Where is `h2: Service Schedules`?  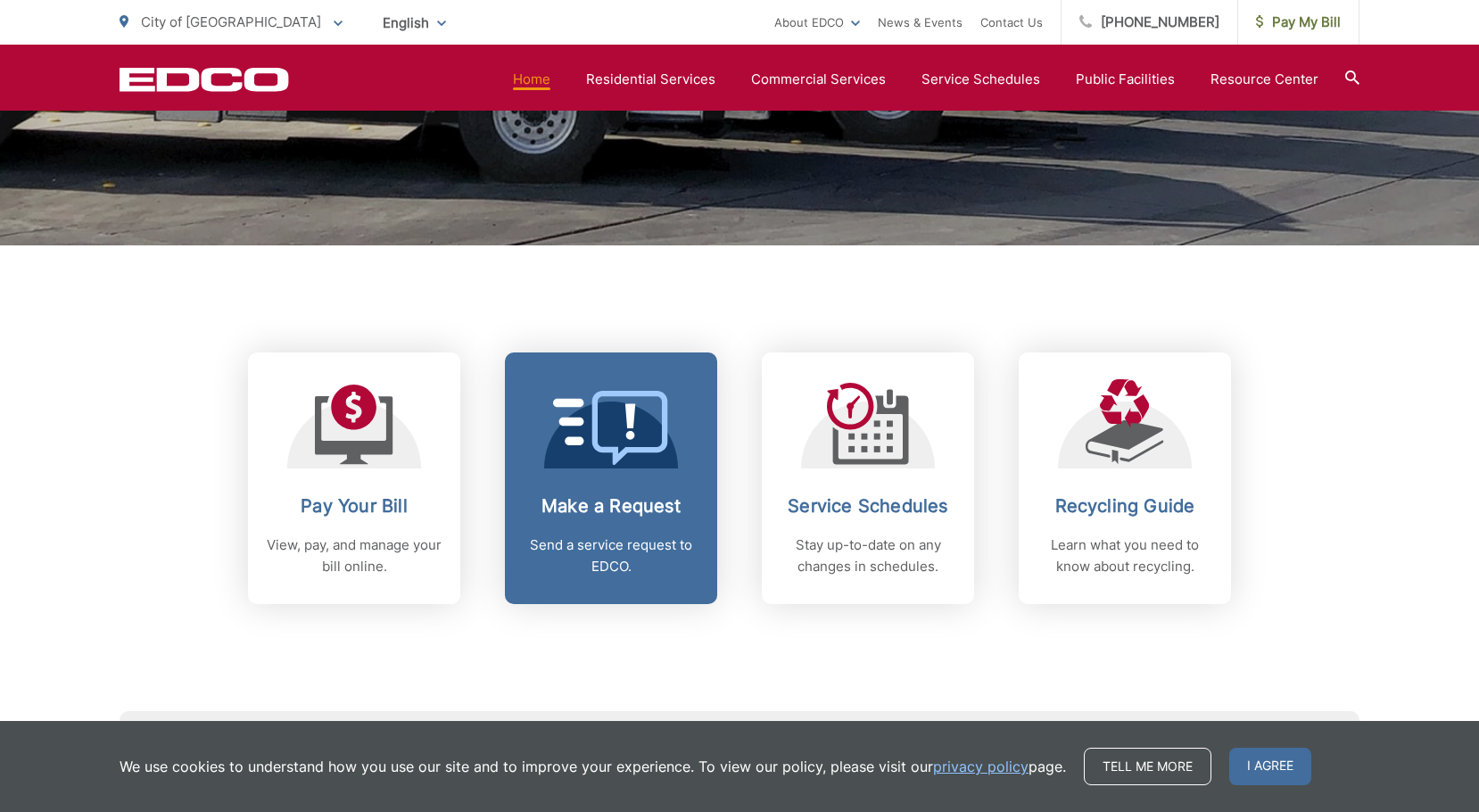 h2: Service Schedules is located at coordinates (868, 506).